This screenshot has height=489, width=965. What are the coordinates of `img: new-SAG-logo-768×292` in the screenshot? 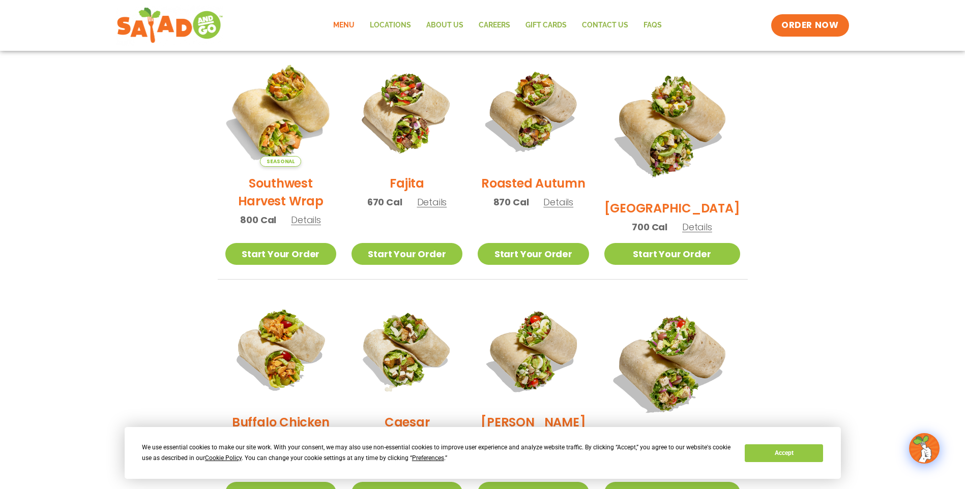 It's located at (170, 25).